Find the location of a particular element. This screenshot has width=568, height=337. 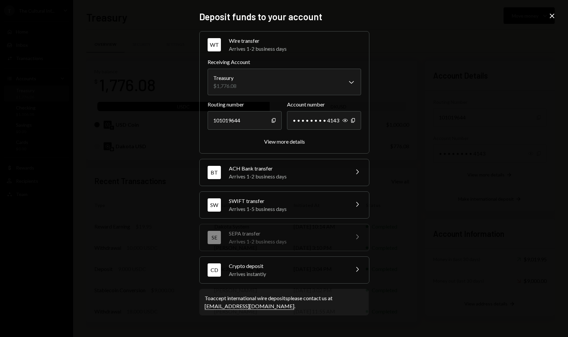

div: WTWire transferArrives 1-2 business days is located at coordinates (284, 102).